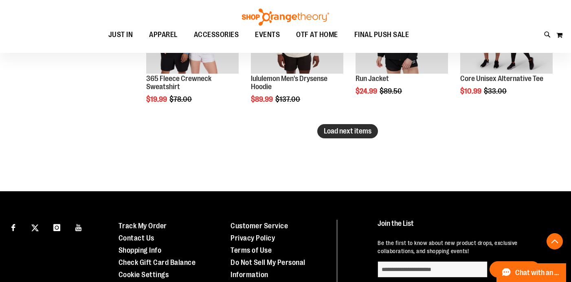  What do you see at coordinates (267, 35) in the screenshot?
I see `span: EVENTS` at bounding box center [267, 35].